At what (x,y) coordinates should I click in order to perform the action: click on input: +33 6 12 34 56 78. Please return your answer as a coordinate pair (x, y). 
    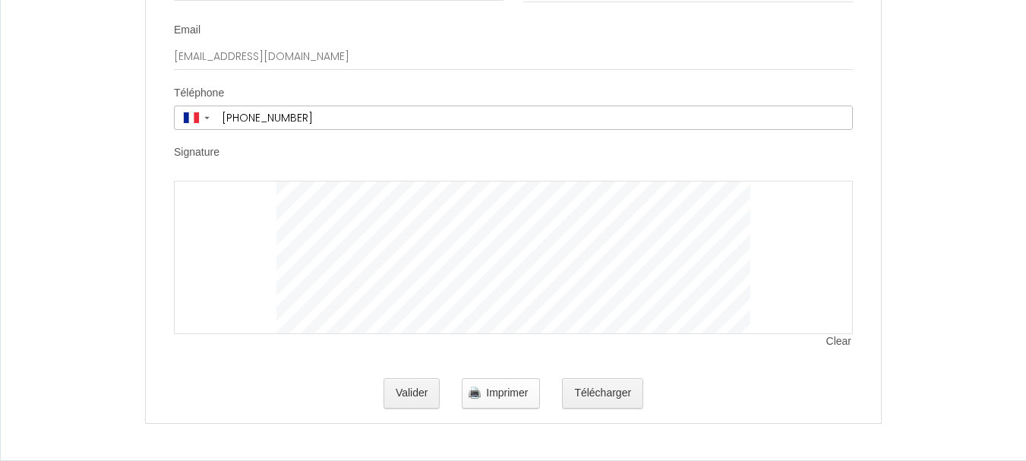
    Looking at the image, I should click on (534, 118).